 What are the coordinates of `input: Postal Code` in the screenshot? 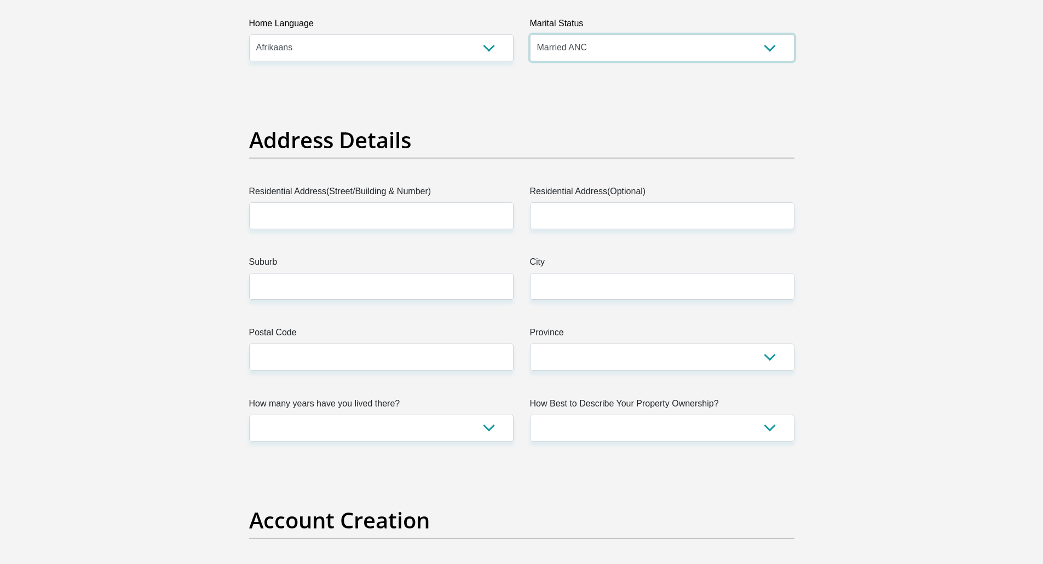 It's located at (381, 357).